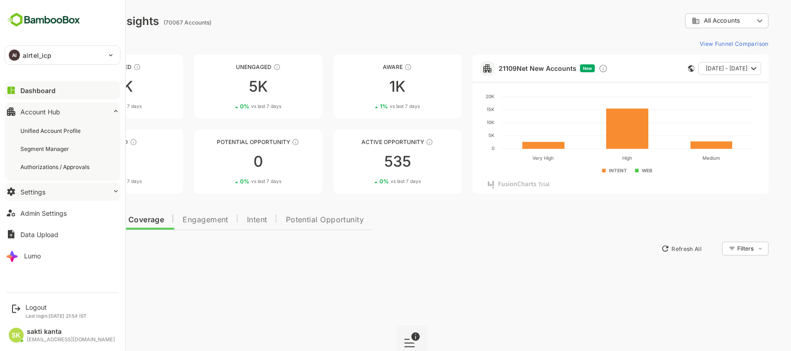 This screenshot has width=791, height=351. I want to click on img: BambooboxFullLogoMark.5f36c76dfaba33ec1ec1367b70bb1252.svg, so click(44, 20).